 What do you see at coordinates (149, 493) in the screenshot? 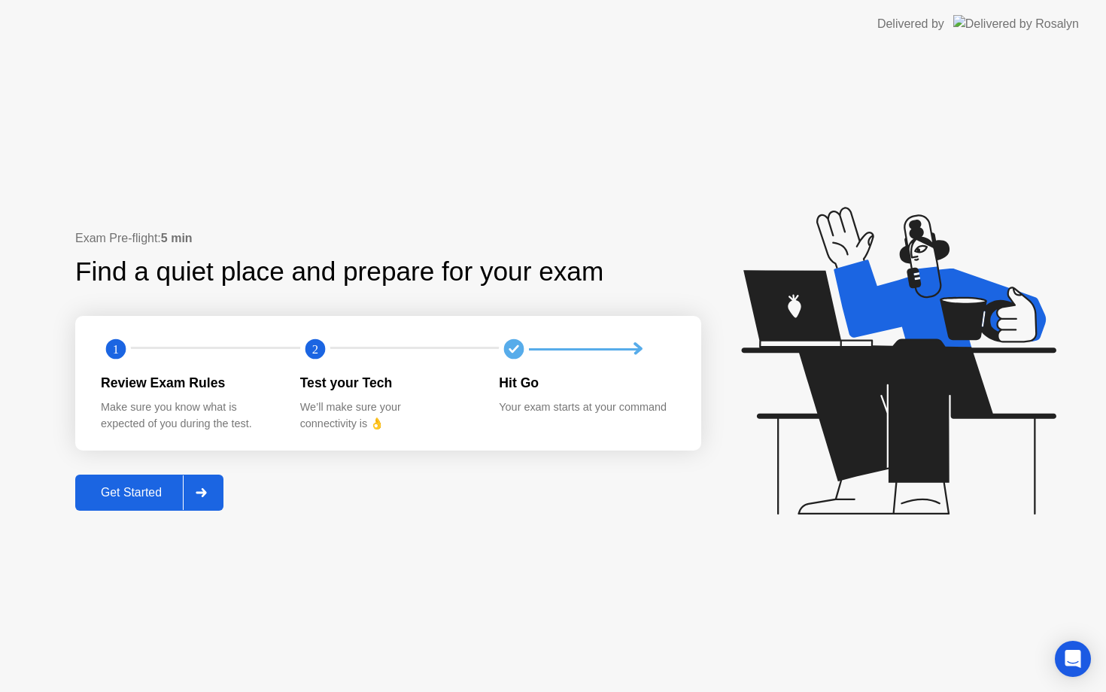
I see `button: Get Started` at bounding box center [149, 493].